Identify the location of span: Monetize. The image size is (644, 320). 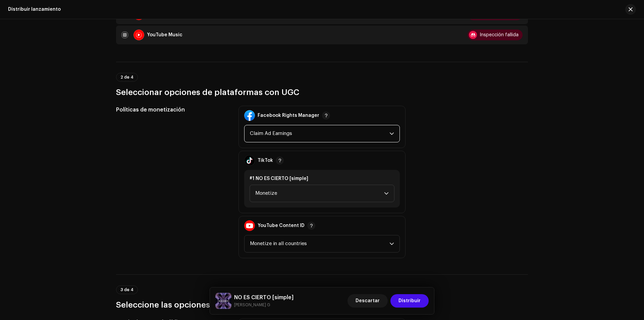
(320, 193).